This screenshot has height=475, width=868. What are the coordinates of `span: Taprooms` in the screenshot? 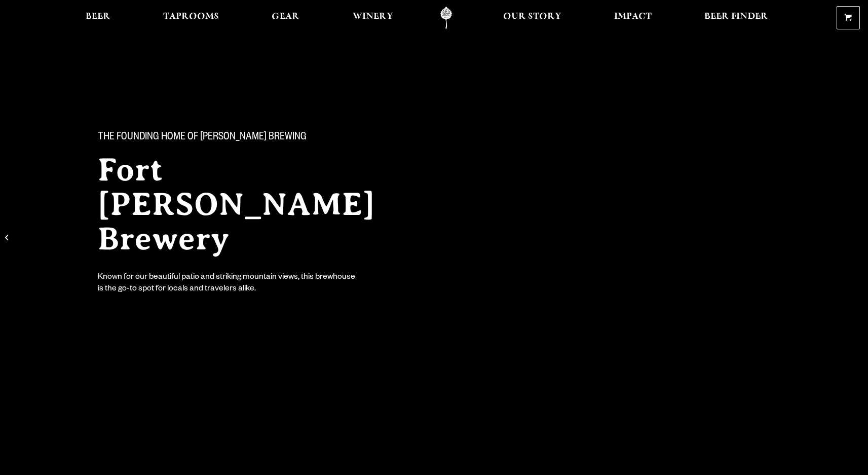 It's located at (191, 17).